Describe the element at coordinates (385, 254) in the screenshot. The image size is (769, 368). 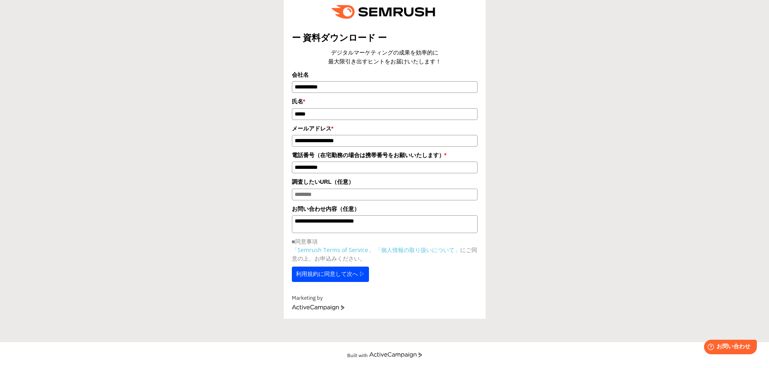
I see `p: にご同意の上、お申込みください。` at that location.